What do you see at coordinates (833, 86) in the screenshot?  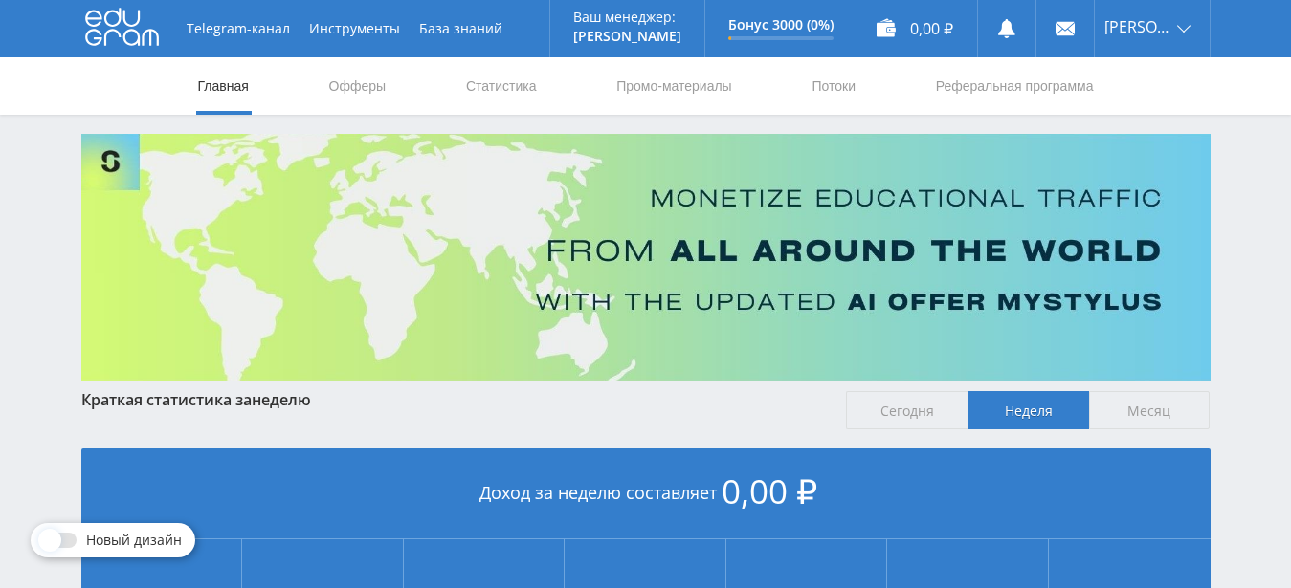 I see `a: Потоки` at bounding box center [833, 86].